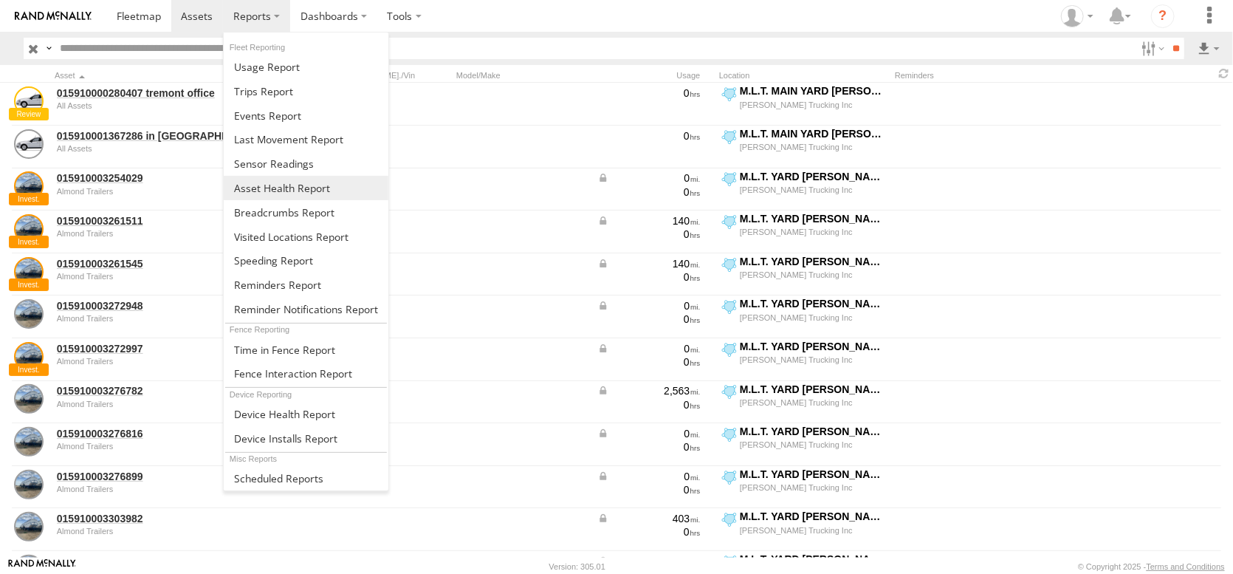  I want to click on div: © Copyright 2025 -, so click(1151, 566).